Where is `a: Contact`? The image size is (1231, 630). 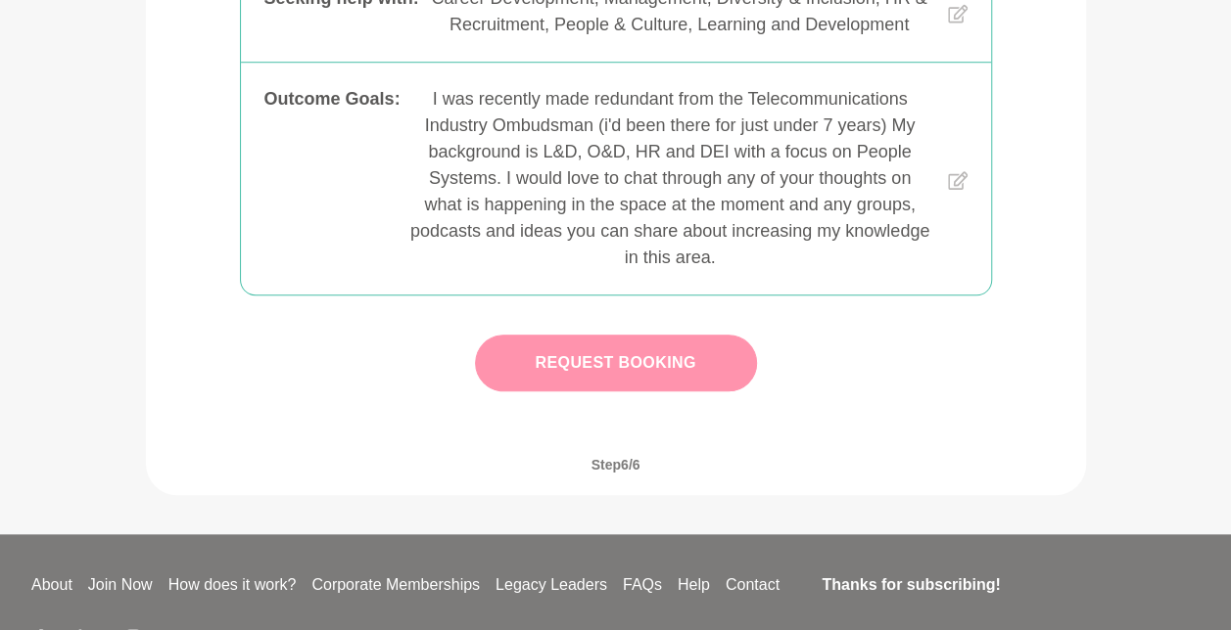
a: Contact is located at coordinates (752, 585).